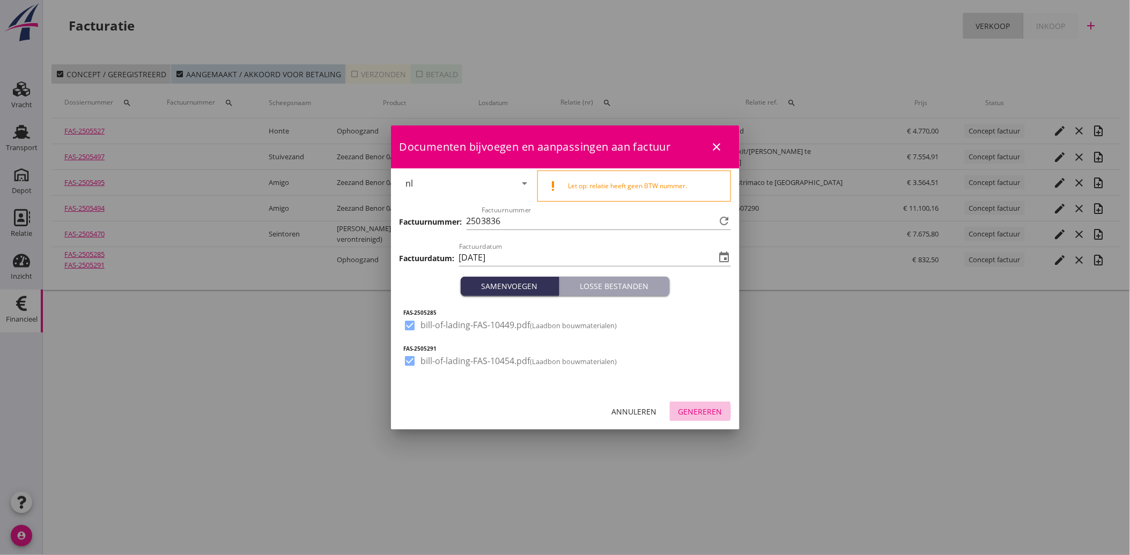  I want to click on span: 250, so click(474, 221).